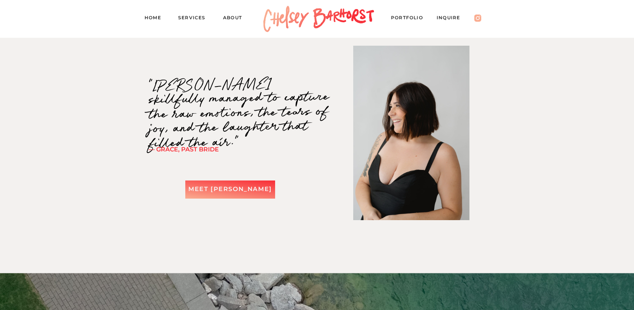 This screenshot has width=634, height=310. Describe the element at coordinates (156, 19) in the screenshot. I see `nav: Home` at that location.